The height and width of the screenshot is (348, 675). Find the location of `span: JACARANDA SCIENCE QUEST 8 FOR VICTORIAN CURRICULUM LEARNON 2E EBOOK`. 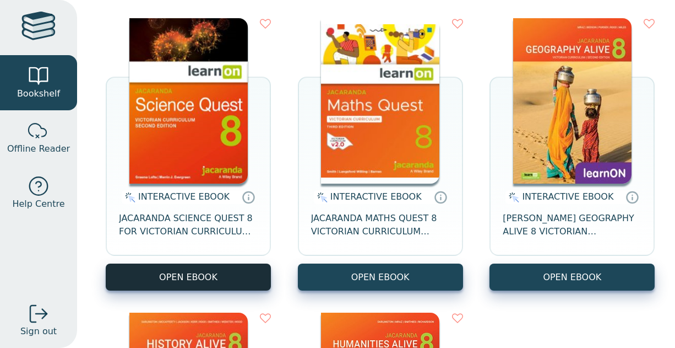

span: JACARANDA SCIENCE QUEST 8 FOR VICTORIAN CURRICULUM LEARNON 2E EBOOK is located at coordinates (188, 225).